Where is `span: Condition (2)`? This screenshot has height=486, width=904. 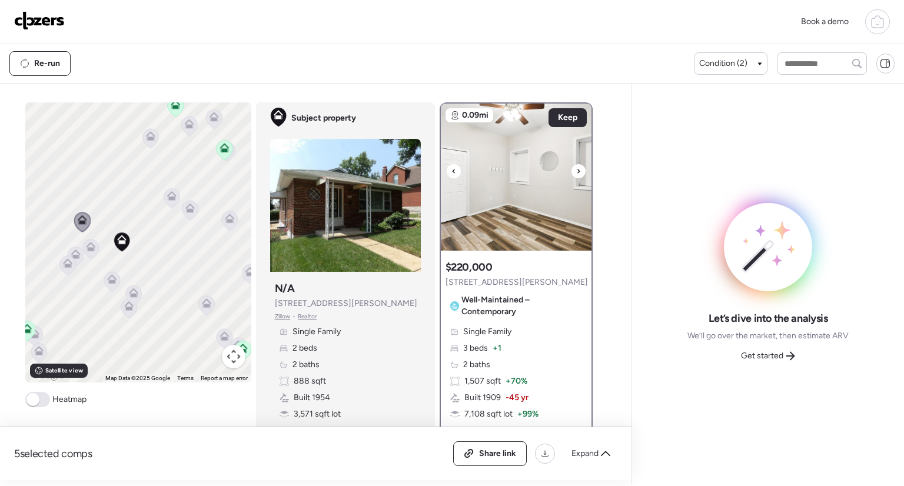
span: Condition (2) is located at coordinates (723, 64).